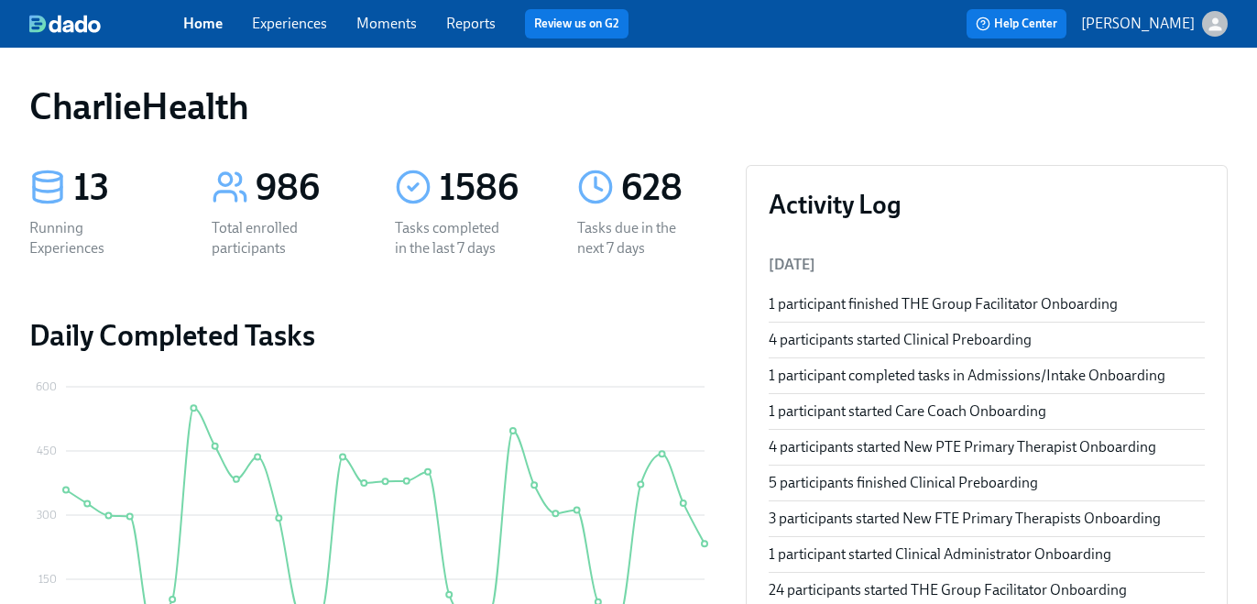 The height and width of the screenshot is (604, 1257). Describe the element at coordinates (203, 23) in the screenshot. I see `a: Home` at that location.